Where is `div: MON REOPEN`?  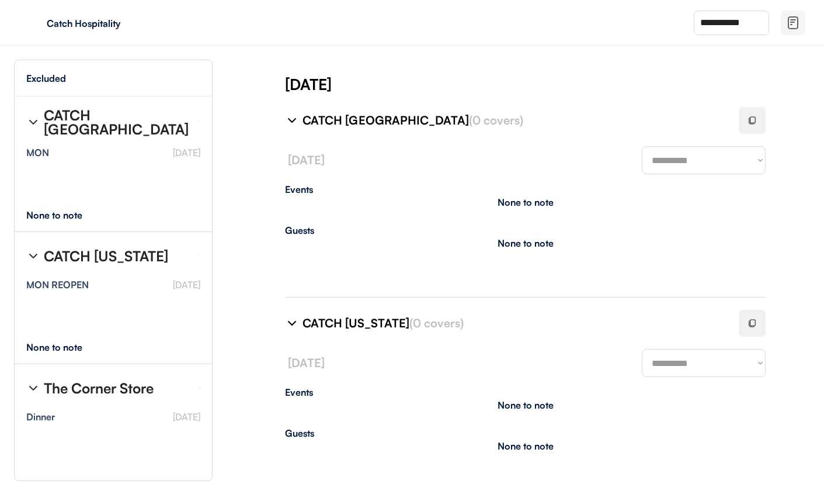
div: MON REOPEN is located at coordinates (57, 284).